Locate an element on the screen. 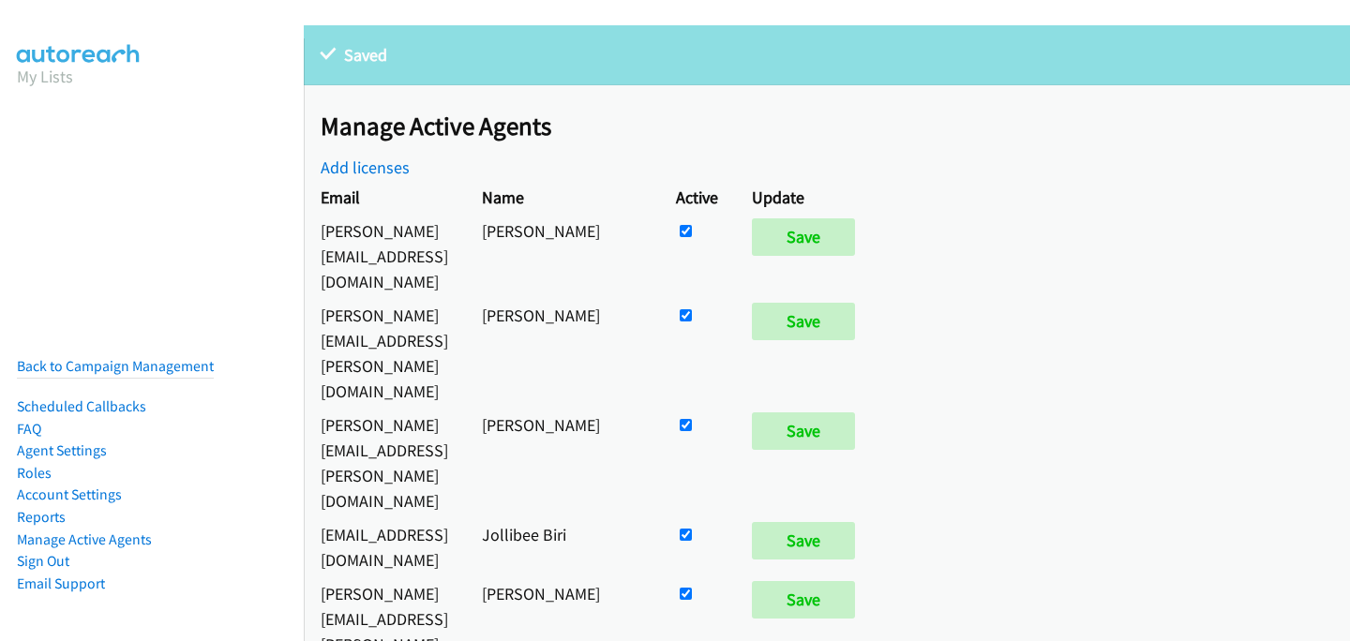 The image size is (1350, 641). a: Roles is located at coordinates (34, 473).